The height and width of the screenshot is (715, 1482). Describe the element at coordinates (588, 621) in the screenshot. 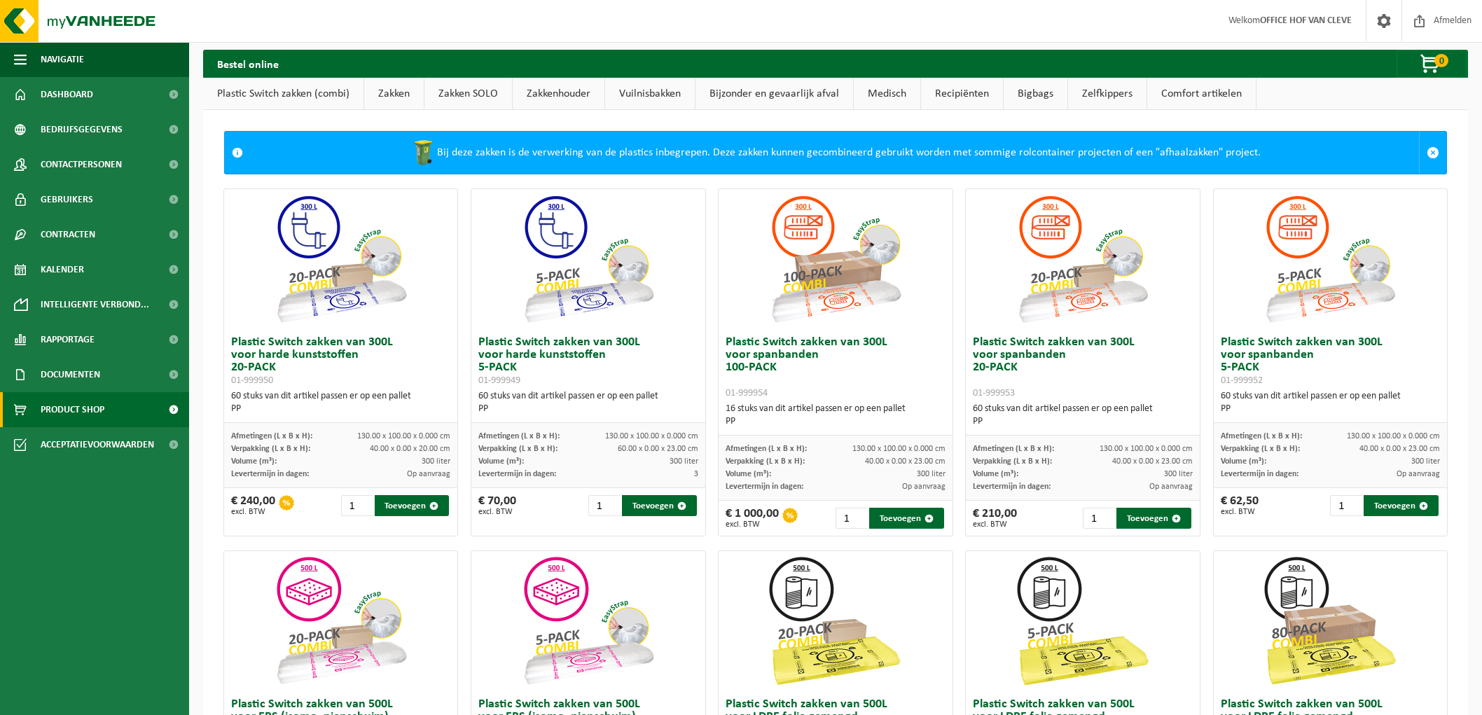

I see `img: 01-999955` at that location.